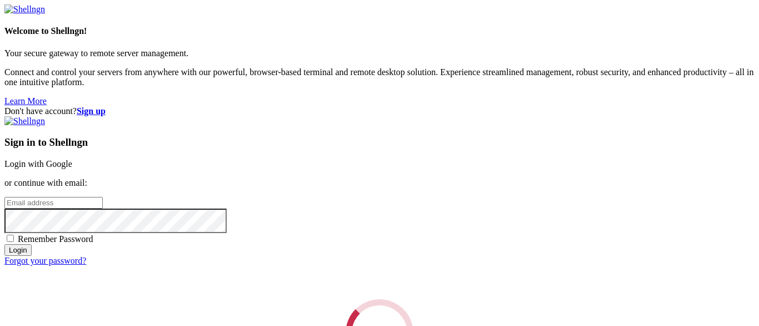 The image size is (759, 326). Describe the element at coordinates (10, 238) in the screenshot. I see `input: Remember Password` at that location.